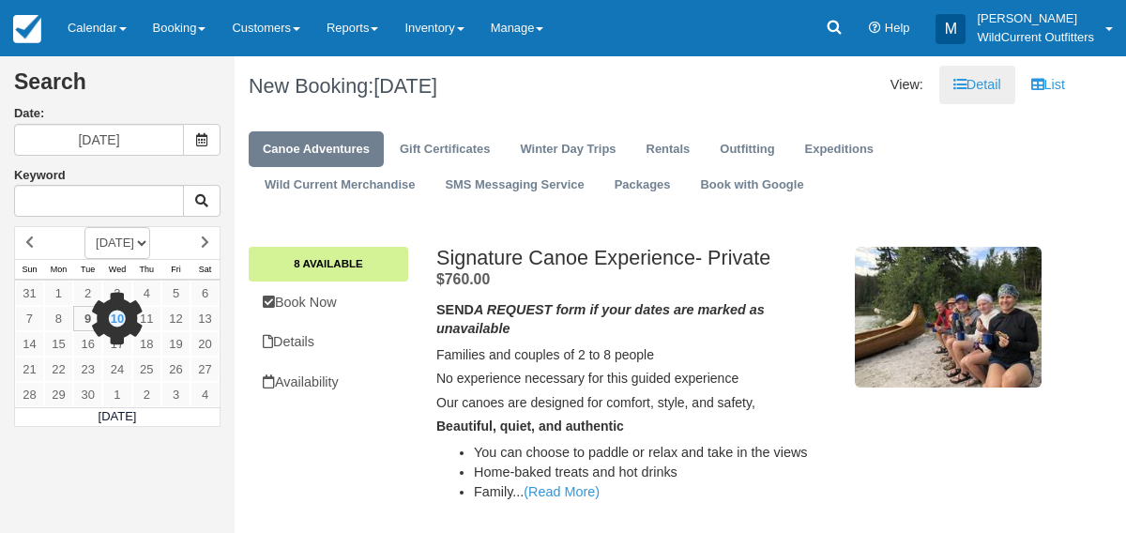 The height and width of the screenshot is (533, 1126). What do you see at coordinates (117, 87) in the screenshot?
I see `h2: Search` at bounding box center [117, 87].